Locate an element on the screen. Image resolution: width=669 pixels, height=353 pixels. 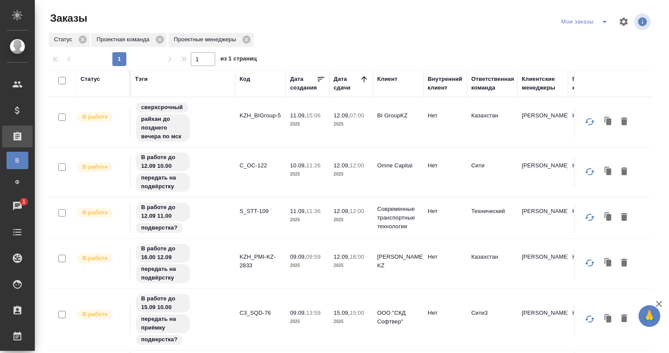
p: C_OC-122 is located at coordinates (260, 166).